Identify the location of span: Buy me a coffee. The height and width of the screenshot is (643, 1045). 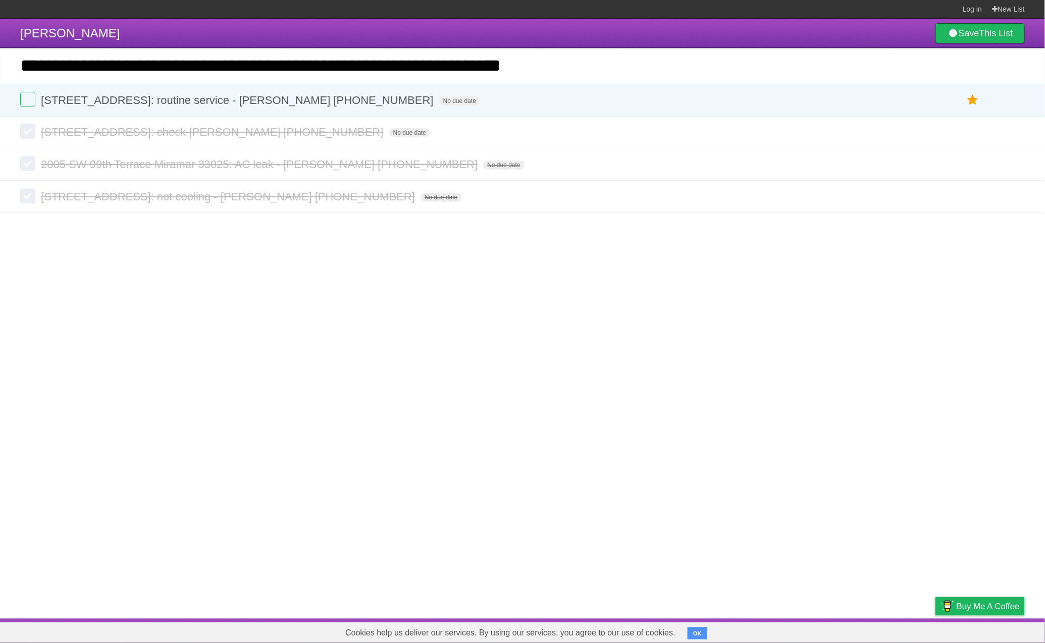
(988, 606).